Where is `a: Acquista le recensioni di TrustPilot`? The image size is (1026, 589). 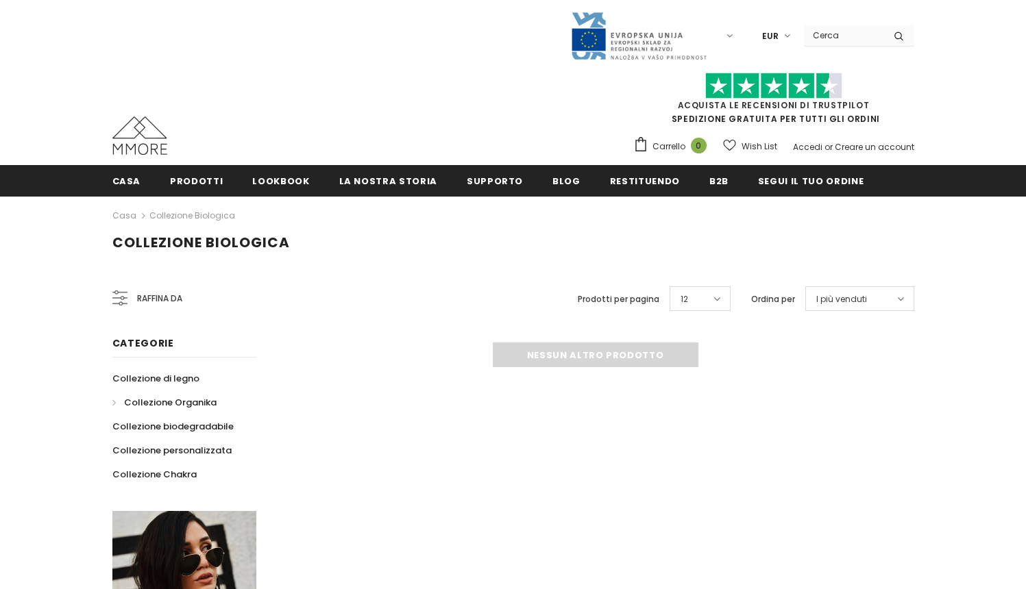
a: Acquista le recensioni di TrustPilot is located at coordinates (774, 105).